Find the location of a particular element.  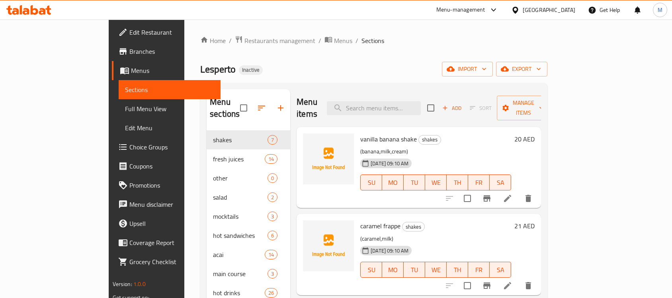

div: salad is located at coordinates (240, 197).